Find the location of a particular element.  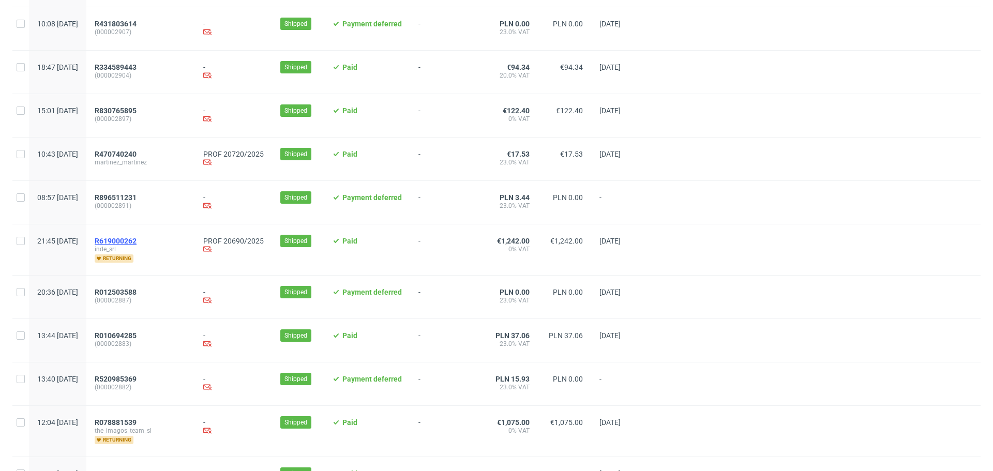

span: PLN 3.44 is located at coordinates (514, 197).